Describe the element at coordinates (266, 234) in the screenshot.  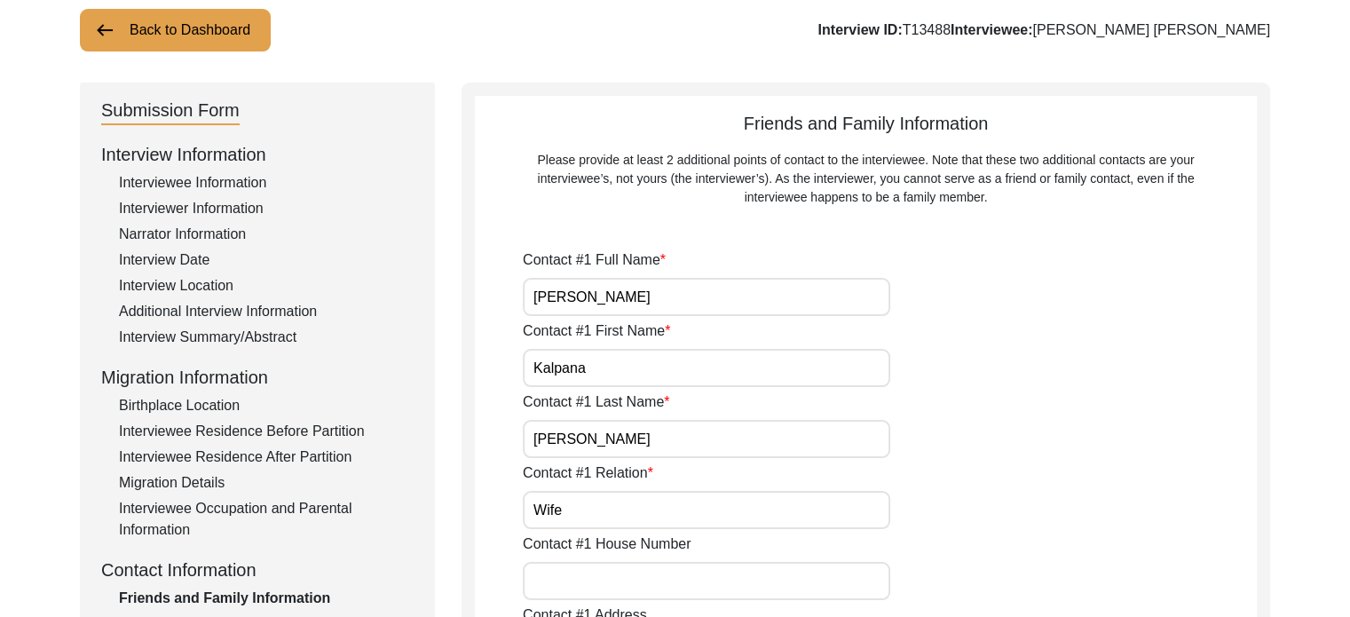
I see `div: Narrator Information` at that location.